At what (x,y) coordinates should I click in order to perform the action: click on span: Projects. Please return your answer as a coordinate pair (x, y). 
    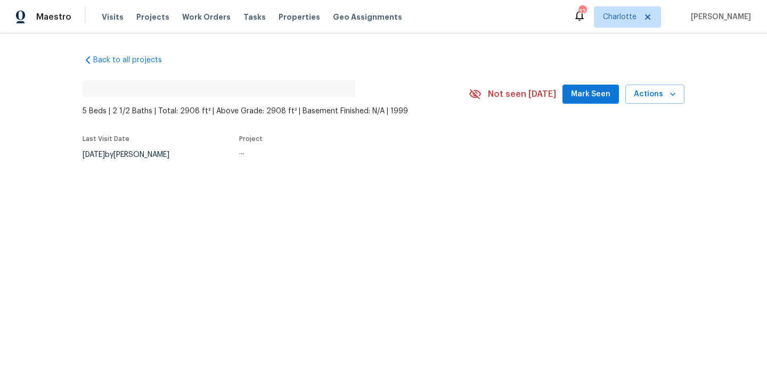
    Looking at the image, I should click on (153, 17).